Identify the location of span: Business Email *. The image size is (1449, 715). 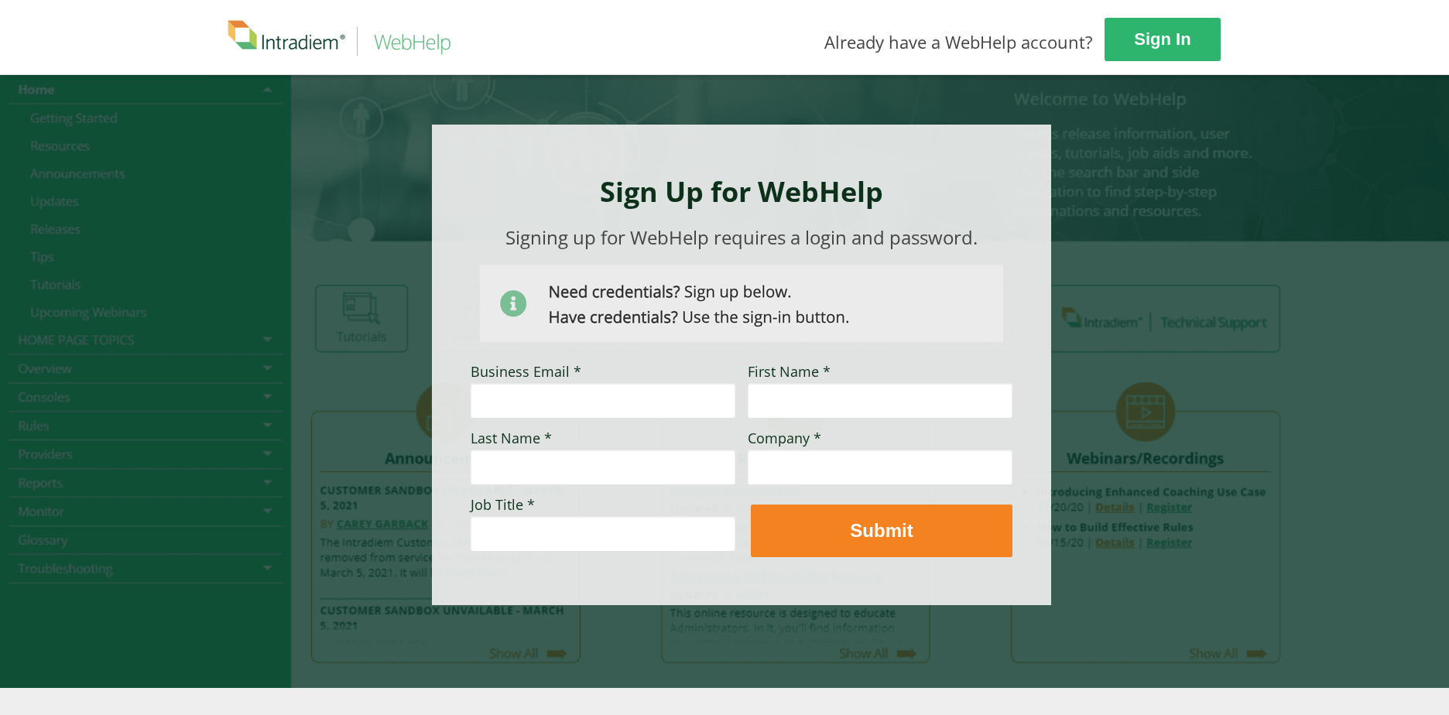
(525, 371).